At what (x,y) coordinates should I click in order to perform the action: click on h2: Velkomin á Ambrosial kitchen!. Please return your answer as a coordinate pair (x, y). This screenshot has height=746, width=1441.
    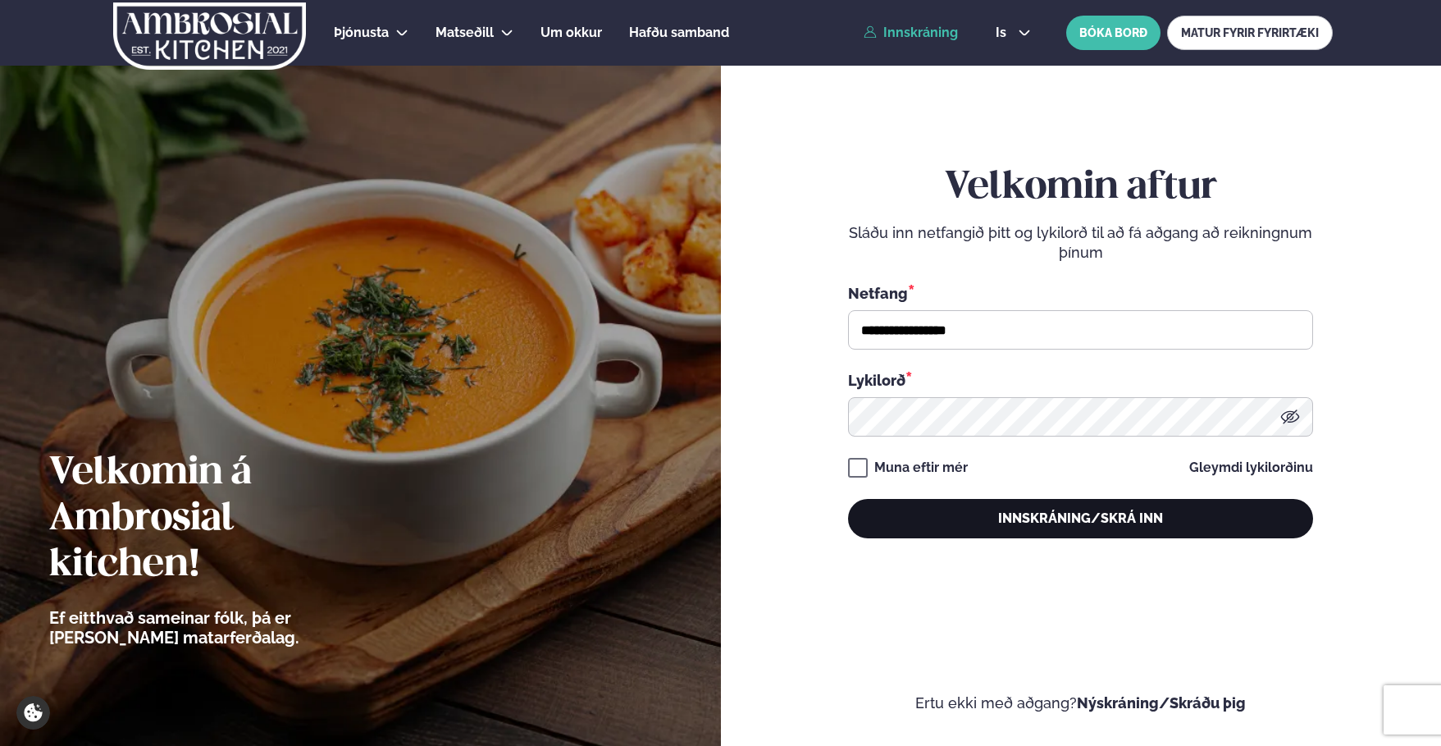
    Looking at the image, I should click on (219, 519).